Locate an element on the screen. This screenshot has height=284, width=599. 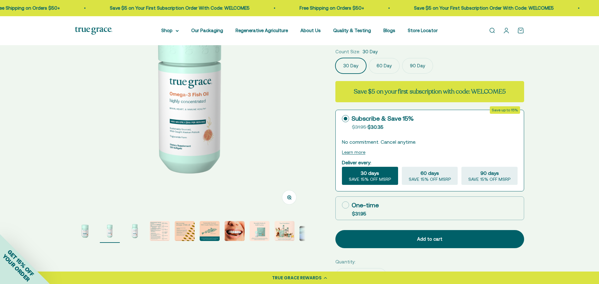
button: Go to item 4 is located at coordinates (160, 232).